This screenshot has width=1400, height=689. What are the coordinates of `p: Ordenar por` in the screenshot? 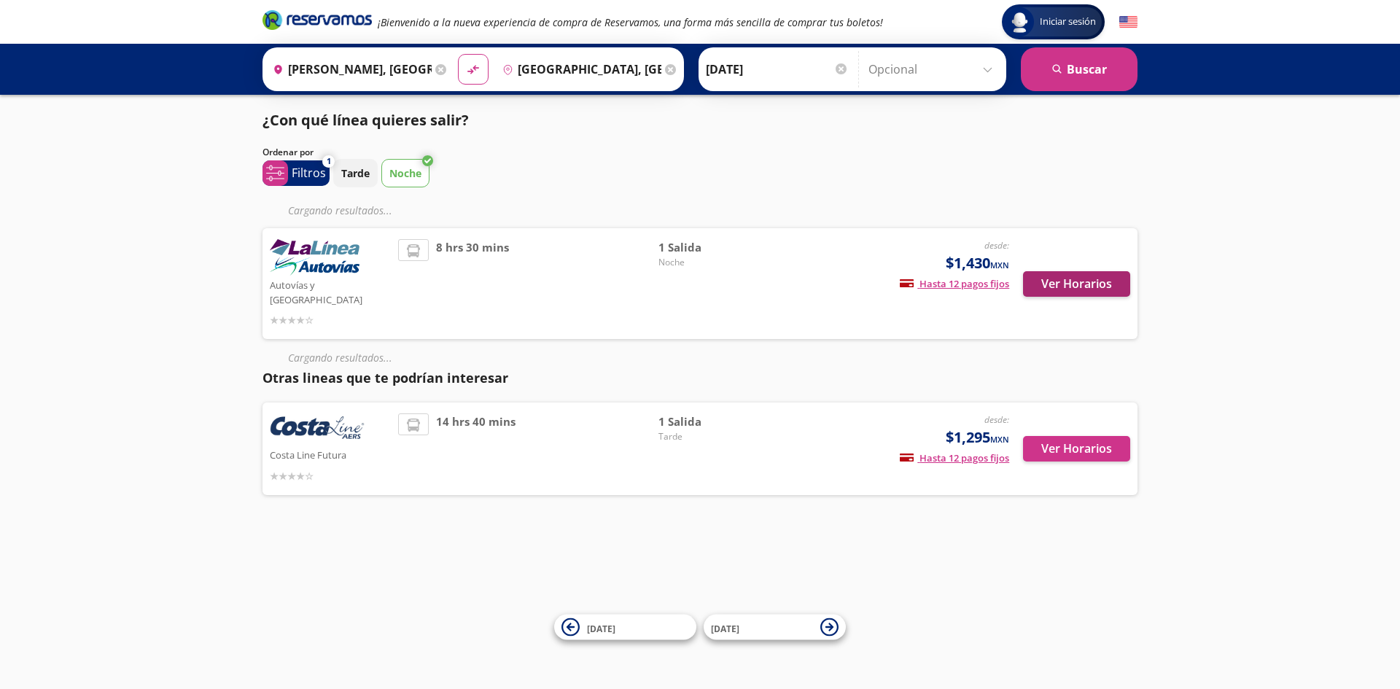 It's located at (288, 152).